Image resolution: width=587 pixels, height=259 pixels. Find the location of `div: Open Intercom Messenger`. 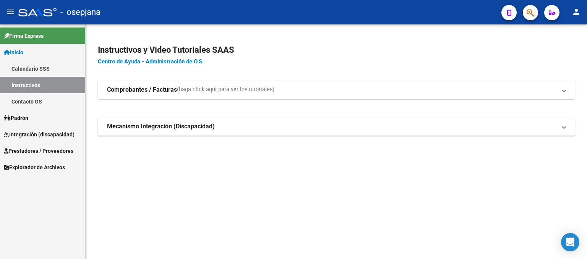

div: Open Intercom Messenger is located at coordinates (570, 242).